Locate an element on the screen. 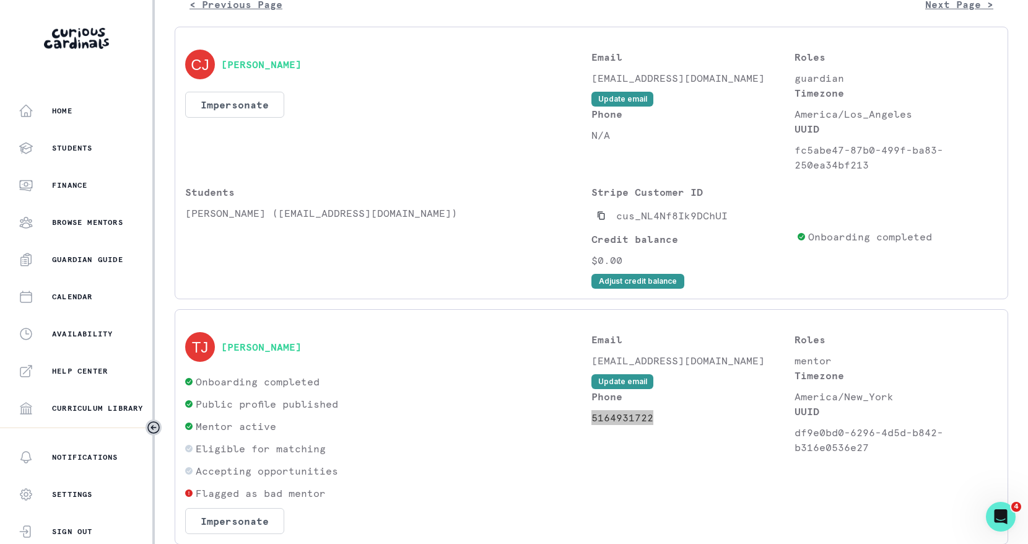 This screenshot has height=544, width=1028. p: Credit balance is located at coordinates (691, 239).